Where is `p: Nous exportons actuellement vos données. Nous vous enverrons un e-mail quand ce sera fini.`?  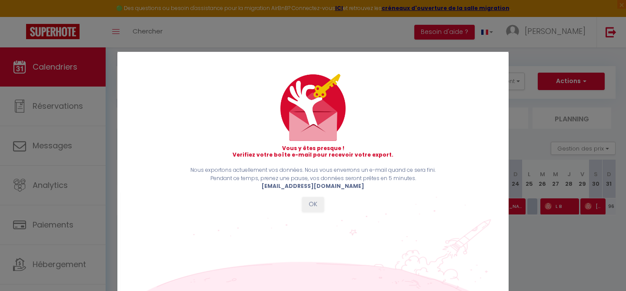 p: Nous exportons actuellement vos données. Nous vous enverrons un e-mail quand ce sera fini. is located at coordinates (313, 170).